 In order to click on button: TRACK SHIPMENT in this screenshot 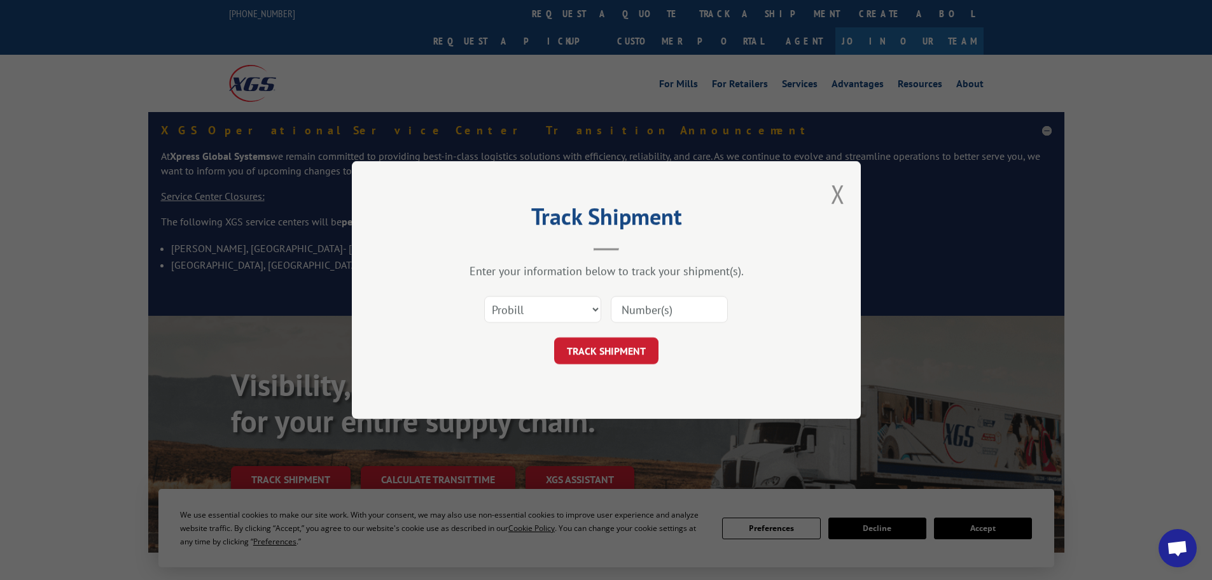, I will do `click(606, 351)`.